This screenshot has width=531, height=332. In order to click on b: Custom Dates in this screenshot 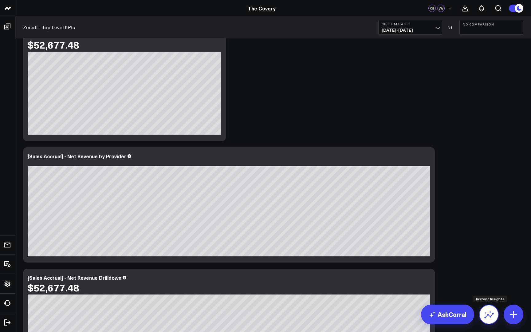, I will do `click(410, 24)`.